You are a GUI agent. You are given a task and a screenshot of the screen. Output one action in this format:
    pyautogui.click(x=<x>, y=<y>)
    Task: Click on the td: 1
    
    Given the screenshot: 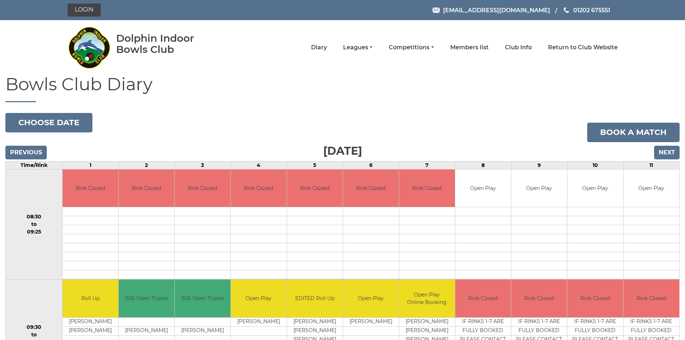 What is the action you would take?
    pyautogui.click(x=90, y=165)
    